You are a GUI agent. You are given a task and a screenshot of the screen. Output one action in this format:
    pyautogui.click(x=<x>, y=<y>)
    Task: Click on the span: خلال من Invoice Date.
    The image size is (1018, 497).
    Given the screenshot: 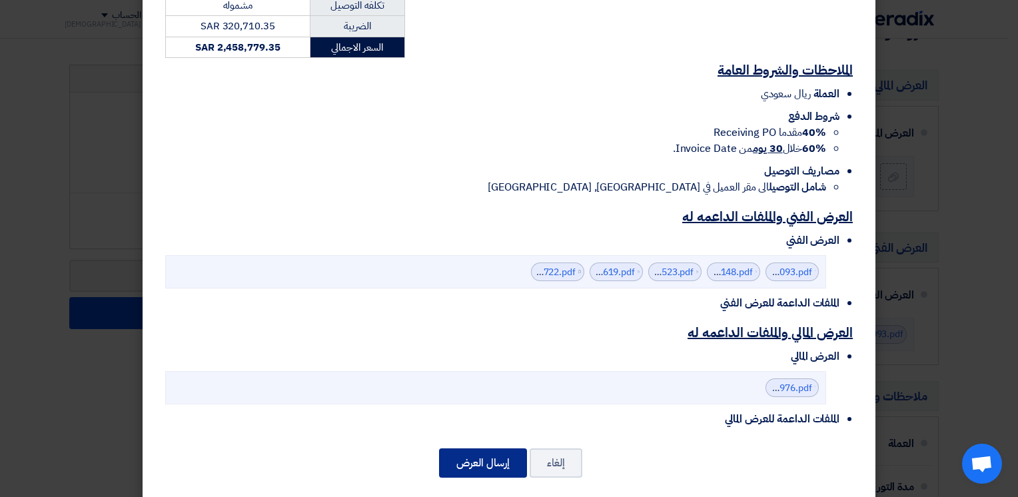 What is the action you would take?
    pyautogui.click(x=750, y=149)
    